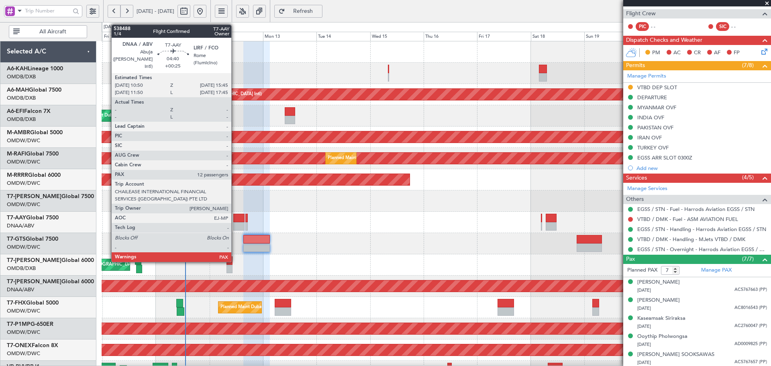 This screenshot has width=771, height=366. Describe the element at coordinates (636, 178) in the screenshot. I see `span: Services` at that location.